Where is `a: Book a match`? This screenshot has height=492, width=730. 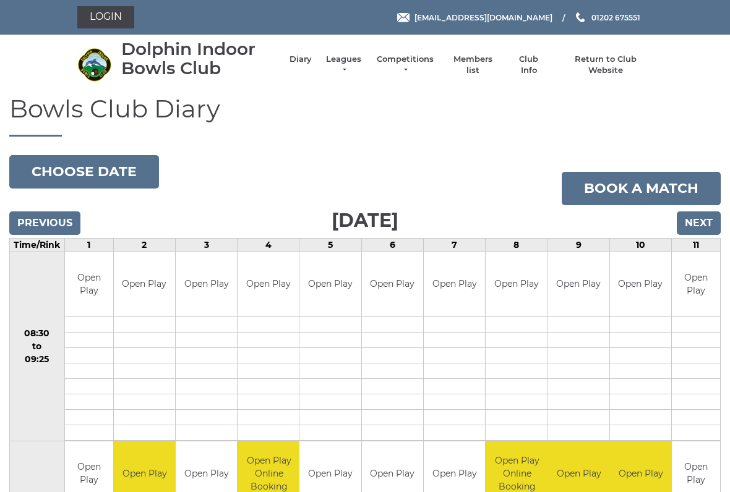 a: Book a match is located at coordinates (641, 189).